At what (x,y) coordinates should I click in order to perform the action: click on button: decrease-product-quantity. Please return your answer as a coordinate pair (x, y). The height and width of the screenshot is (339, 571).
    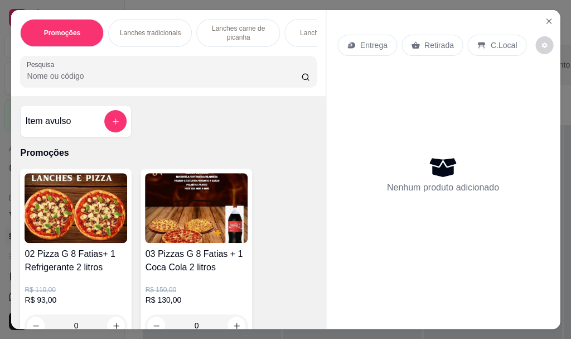
    Looking at the image, I should click on (544, 45).